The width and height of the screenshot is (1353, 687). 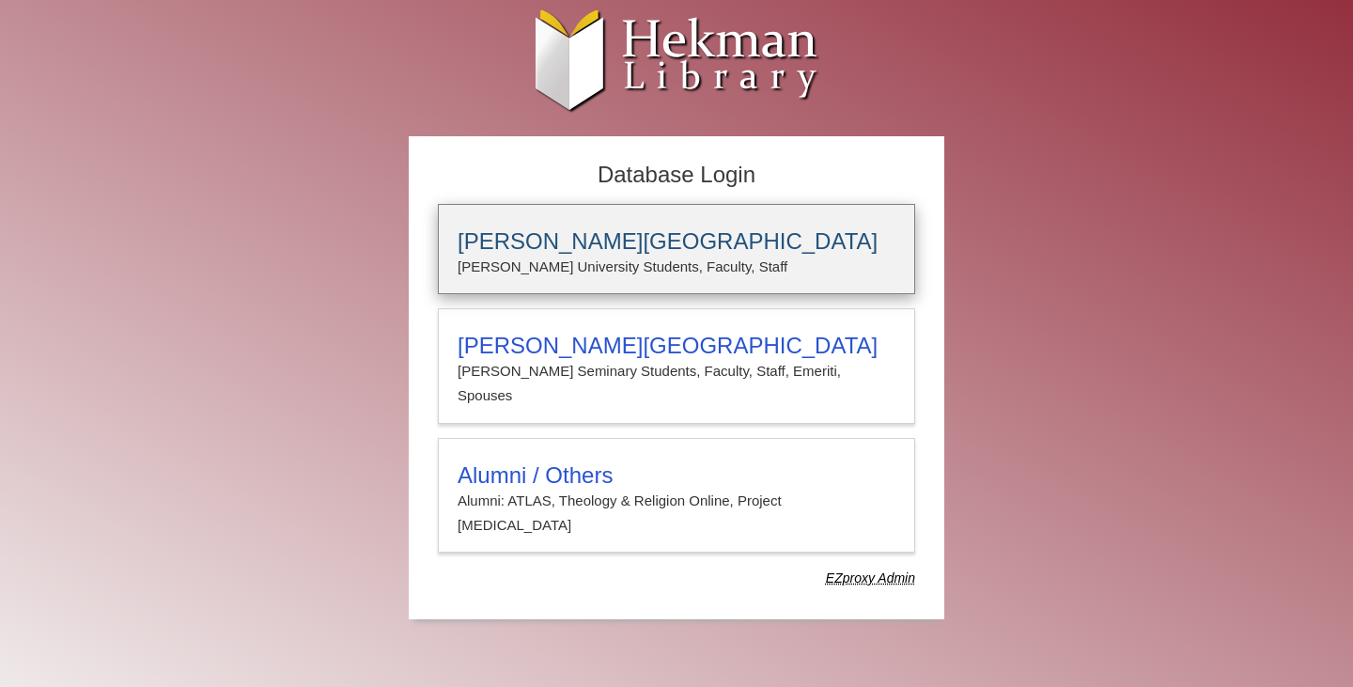 What do you see at coordinates (676, 175) in the screenshot?
I see `h2: Database Login` at bounding box center [676, 175].